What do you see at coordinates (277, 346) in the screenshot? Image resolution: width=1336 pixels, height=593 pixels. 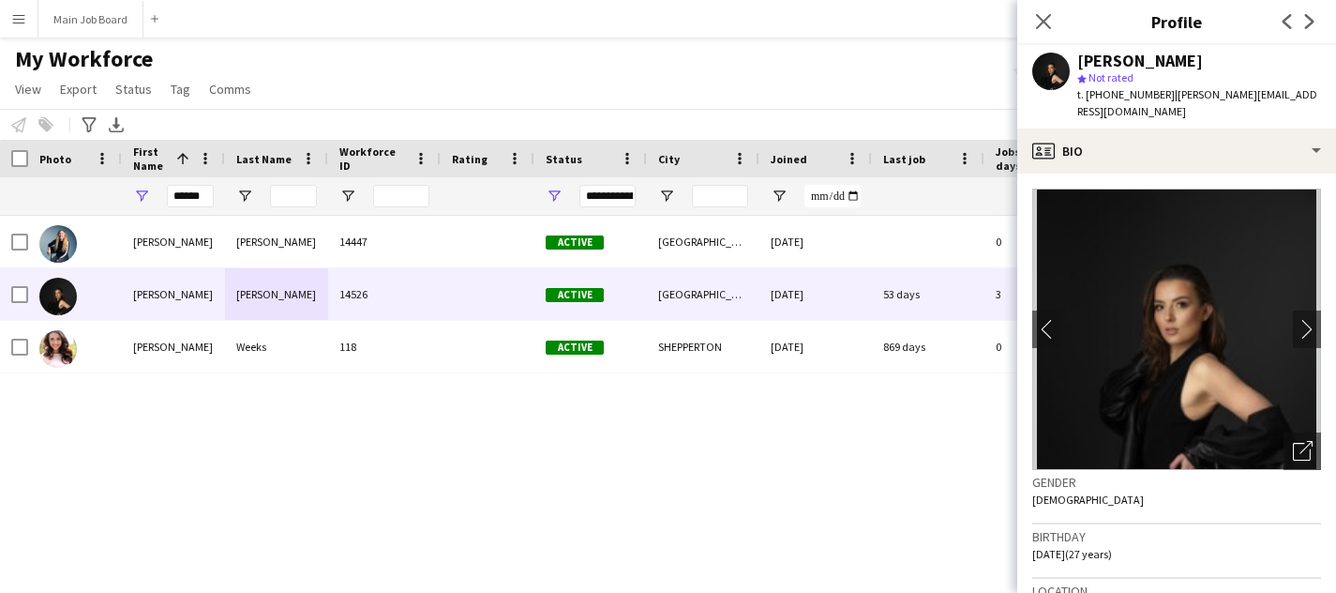 I see `div: Weeks` at bounding box center [277, 346].